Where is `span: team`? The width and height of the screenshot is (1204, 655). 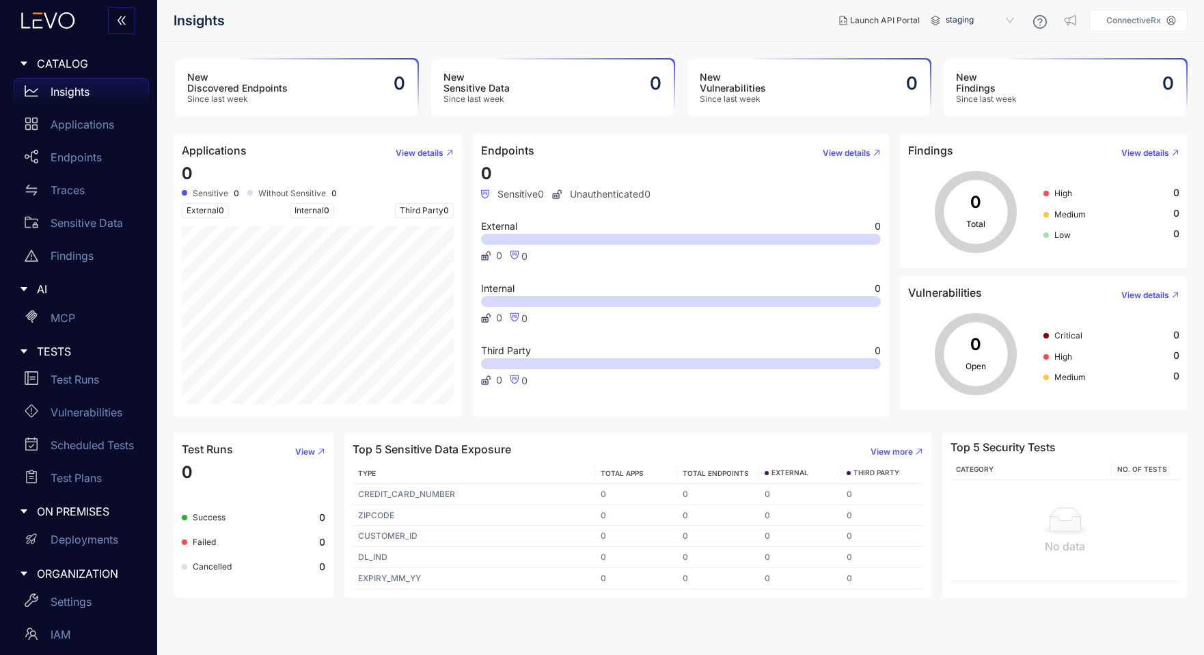 span: team is located at coordinates (31, 633).